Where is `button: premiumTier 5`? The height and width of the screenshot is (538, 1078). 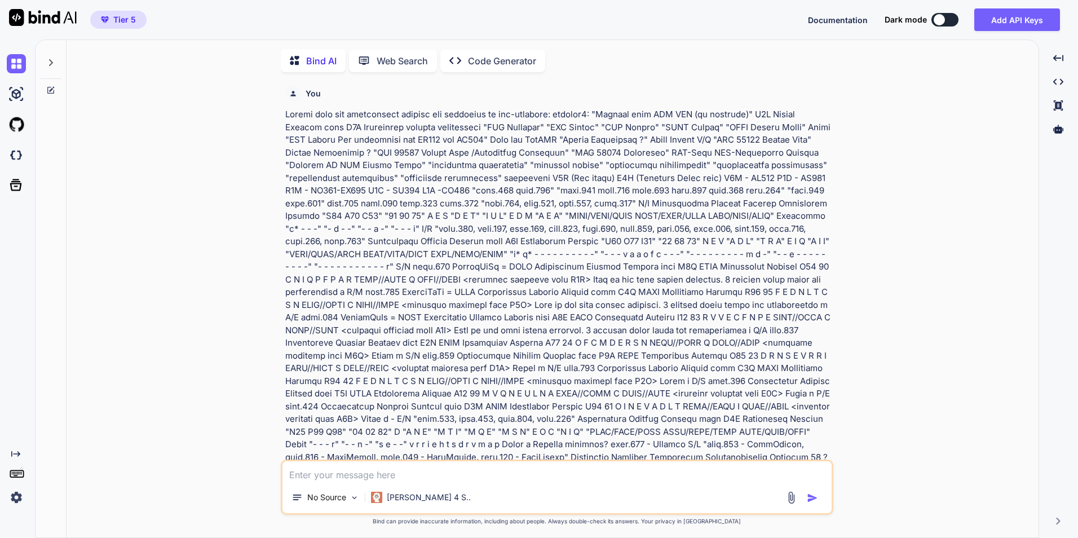
button: premiumTier 5 is located at coordinates (118, 20).